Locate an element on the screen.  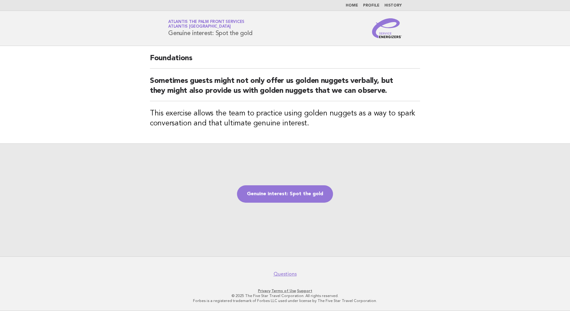
a: Privacy is located at coordinates (264, 290).